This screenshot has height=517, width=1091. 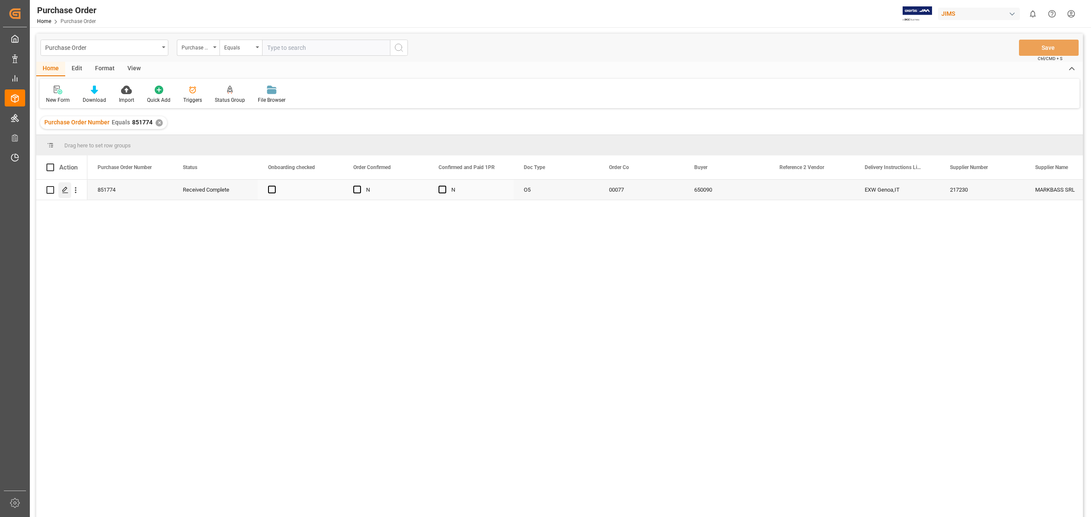 I want to click on div: Triggers, so click(x=193, y=100).